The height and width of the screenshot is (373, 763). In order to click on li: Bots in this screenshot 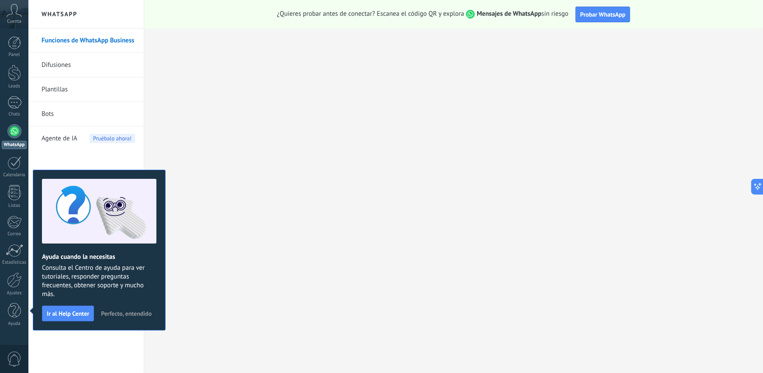, I will do `click(86, 114)`.